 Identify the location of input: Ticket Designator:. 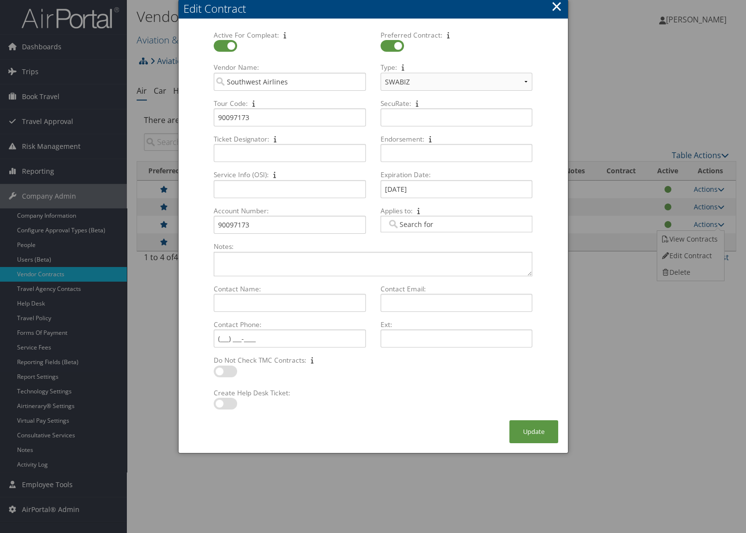
(289, 153).